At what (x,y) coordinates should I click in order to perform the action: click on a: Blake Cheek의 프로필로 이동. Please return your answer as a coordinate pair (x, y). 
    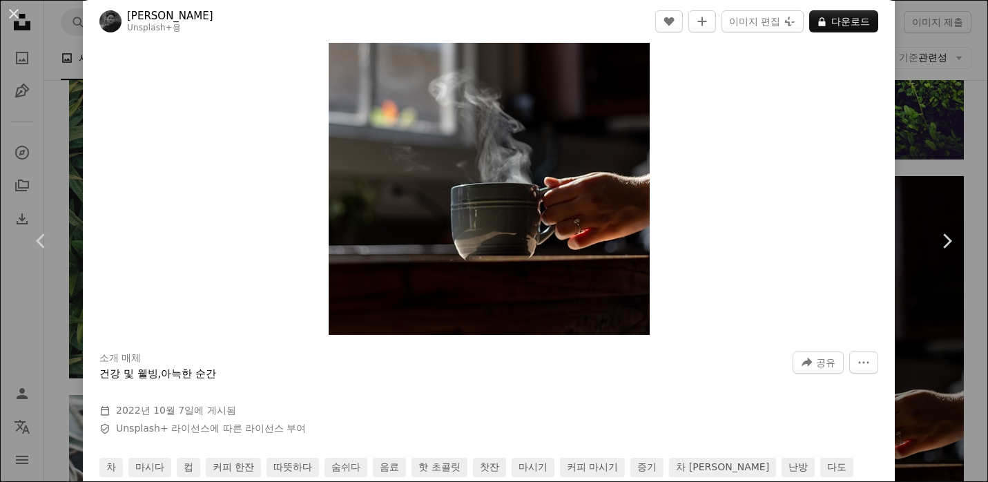
    Looking at the image, I should click on (111, 21).